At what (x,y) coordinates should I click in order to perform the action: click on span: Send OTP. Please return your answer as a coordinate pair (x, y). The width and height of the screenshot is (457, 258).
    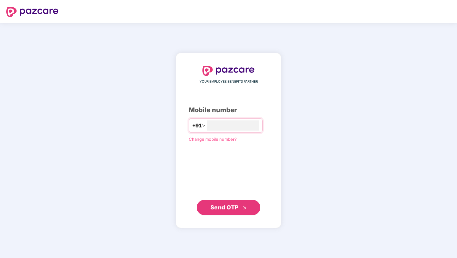
    Looking at the image, I should click on (225, 207).